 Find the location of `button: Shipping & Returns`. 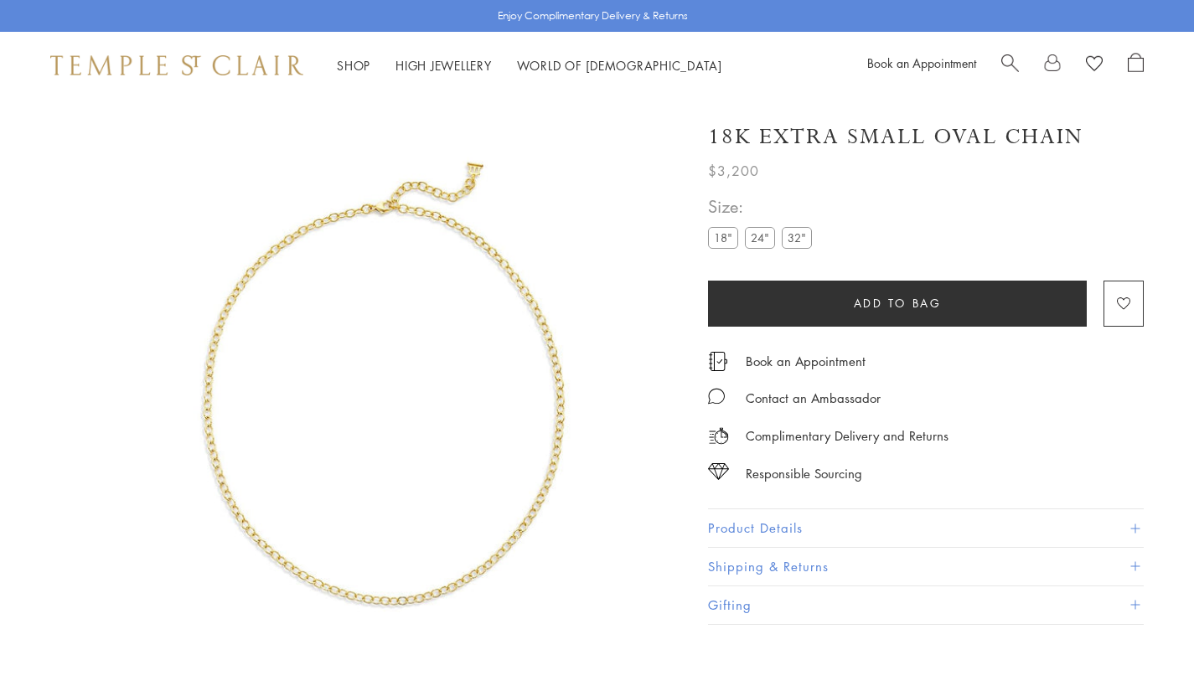

button: Shipping & Returns is located at coordinates (926, 566).